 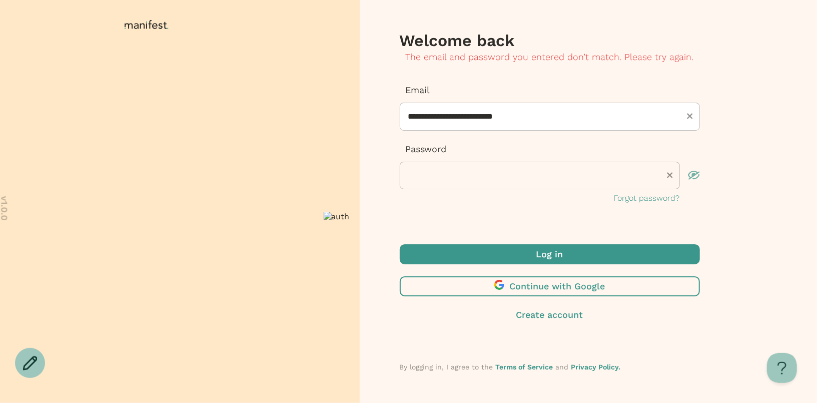 I want to click on p: Create account, so click(x=550, y=315).